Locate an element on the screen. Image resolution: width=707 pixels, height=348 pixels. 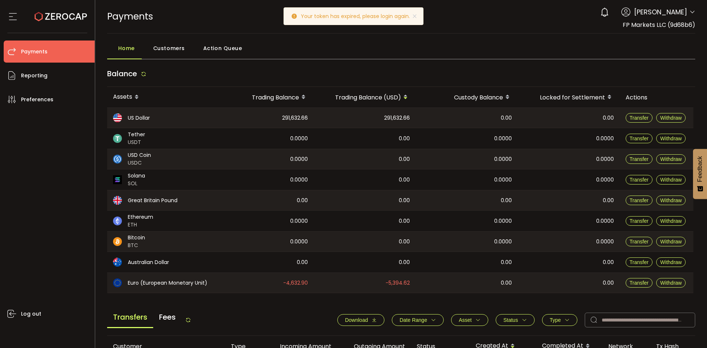
span: Fees is located at coordinates (167, 317).